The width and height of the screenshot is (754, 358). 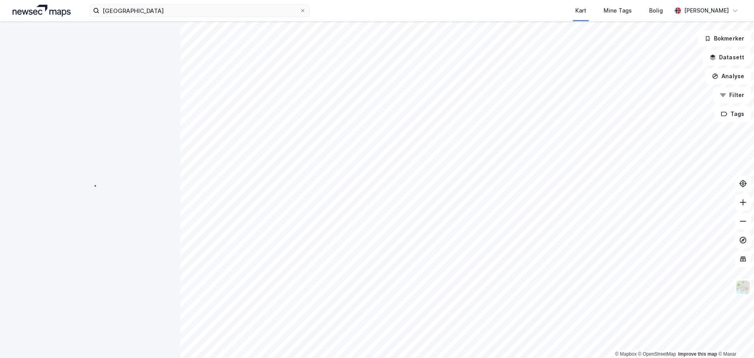 What do you see at coordinates (581, 11) in the screenshot?
I see `div: Kart` at bounding box center [581, 11].